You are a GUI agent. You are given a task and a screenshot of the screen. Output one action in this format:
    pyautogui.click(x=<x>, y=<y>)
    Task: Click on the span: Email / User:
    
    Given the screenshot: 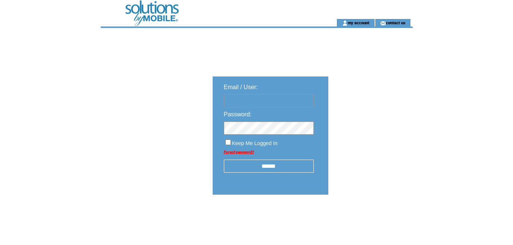 What is the action you would take?
    pyautogui.click(x=241, y=87)
    